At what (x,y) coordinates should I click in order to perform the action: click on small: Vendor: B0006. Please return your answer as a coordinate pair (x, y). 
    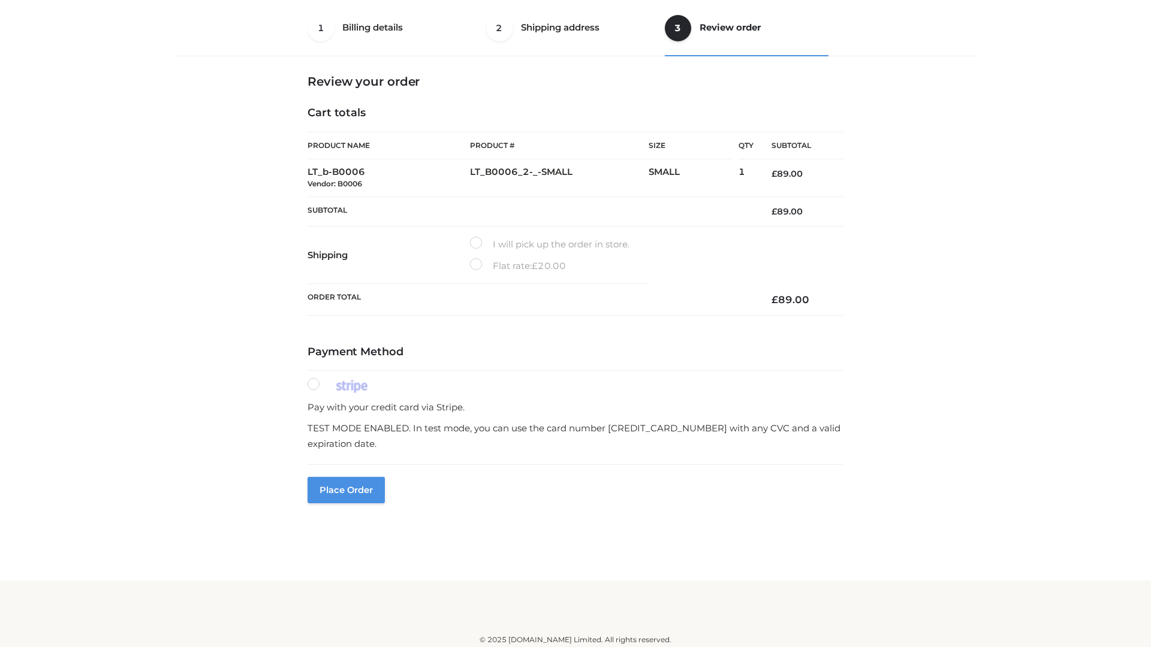
    Looking at the image, I should click on (334, 183).